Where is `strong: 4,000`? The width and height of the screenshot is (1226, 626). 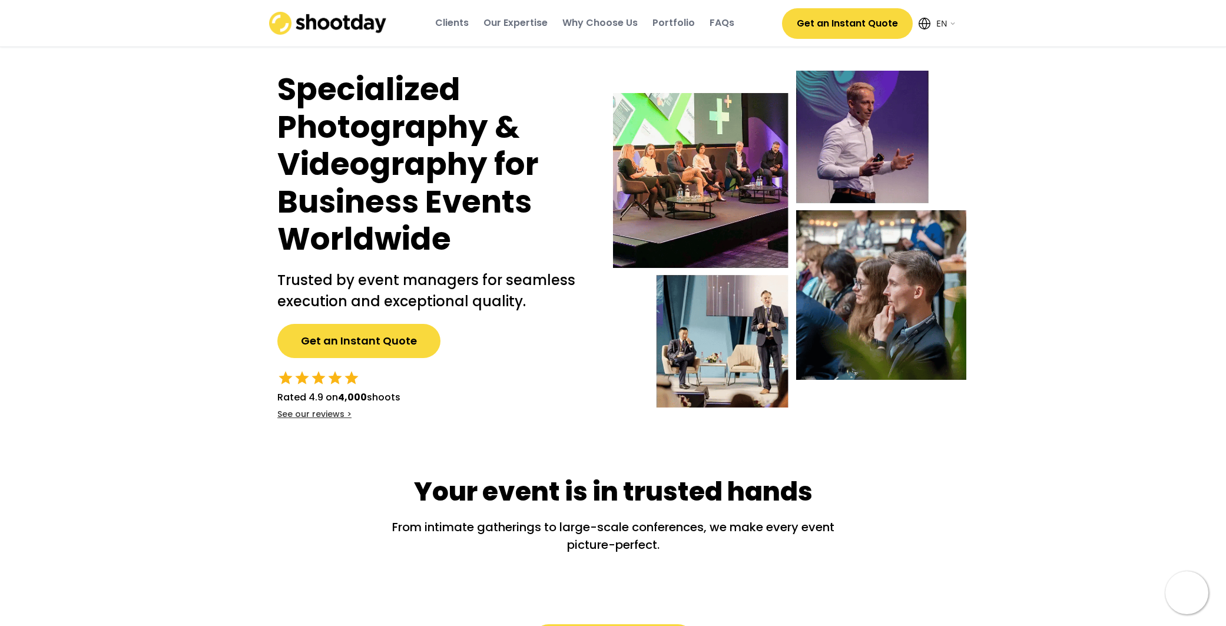 strong: 4,000 is located at coordinates (352, 397).